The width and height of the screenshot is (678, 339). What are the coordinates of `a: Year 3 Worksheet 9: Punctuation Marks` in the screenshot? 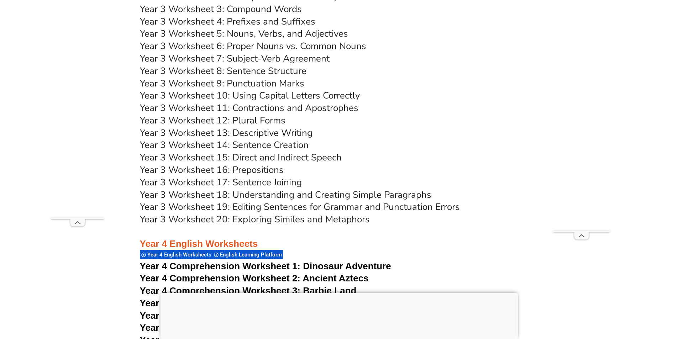 It's located at (222, 83).